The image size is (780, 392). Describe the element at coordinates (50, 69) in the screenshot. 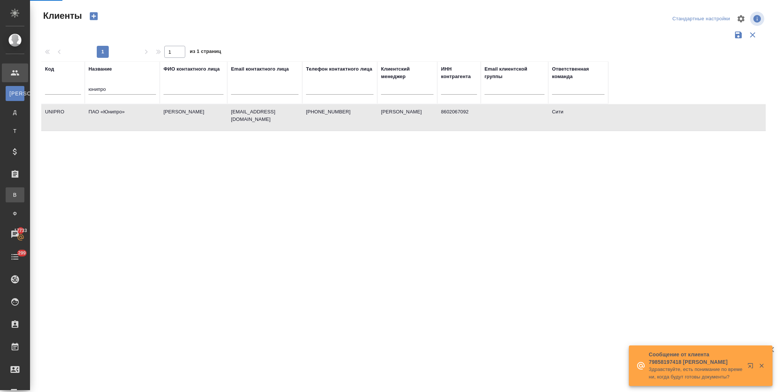

I see `div: Код` at that location.